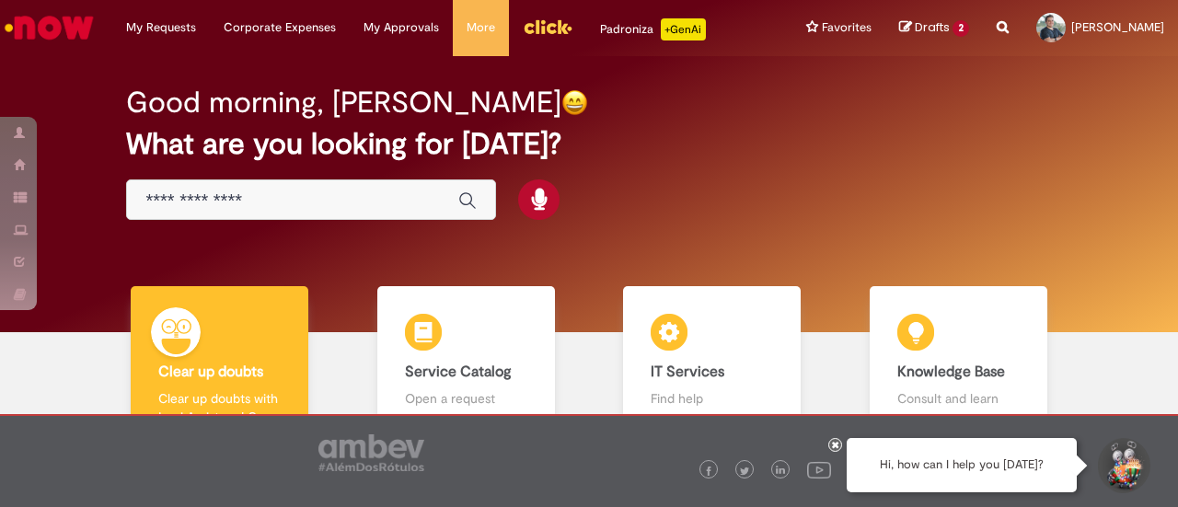 Image resolution: width=1178 pixels, height=507 pixels. I want to click on img: logo_footer_facebook.png, so click(709, 471).